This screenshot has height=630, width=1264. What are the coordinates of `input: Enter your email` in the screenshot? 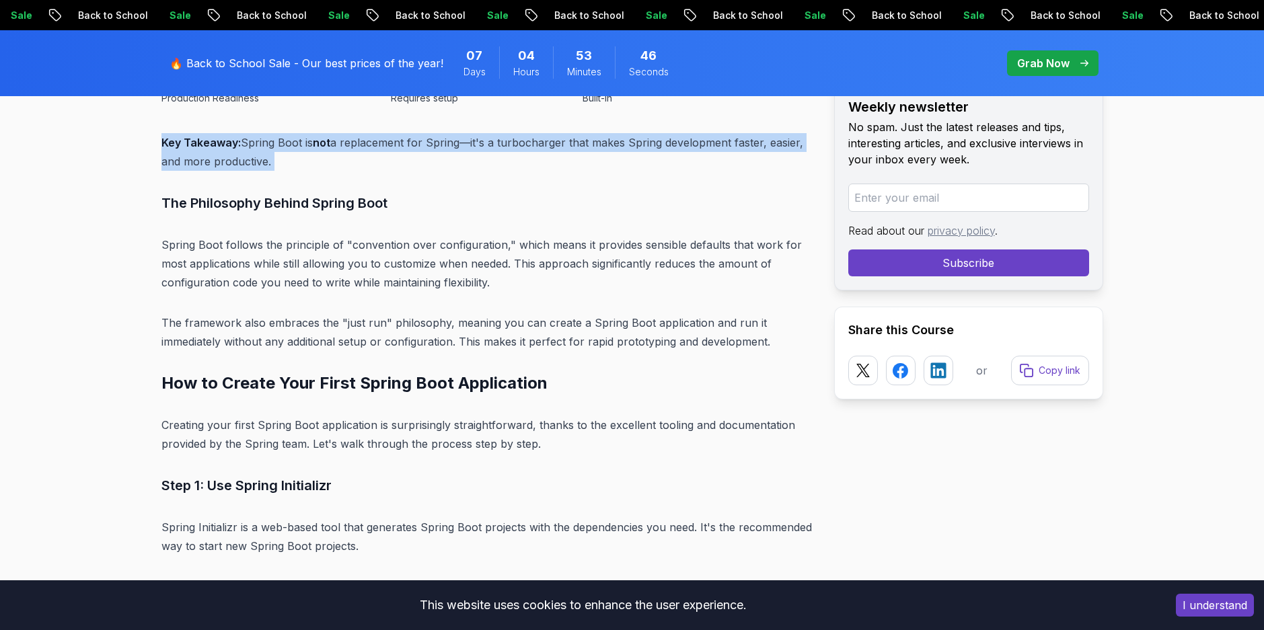 It's located at (969, 198).